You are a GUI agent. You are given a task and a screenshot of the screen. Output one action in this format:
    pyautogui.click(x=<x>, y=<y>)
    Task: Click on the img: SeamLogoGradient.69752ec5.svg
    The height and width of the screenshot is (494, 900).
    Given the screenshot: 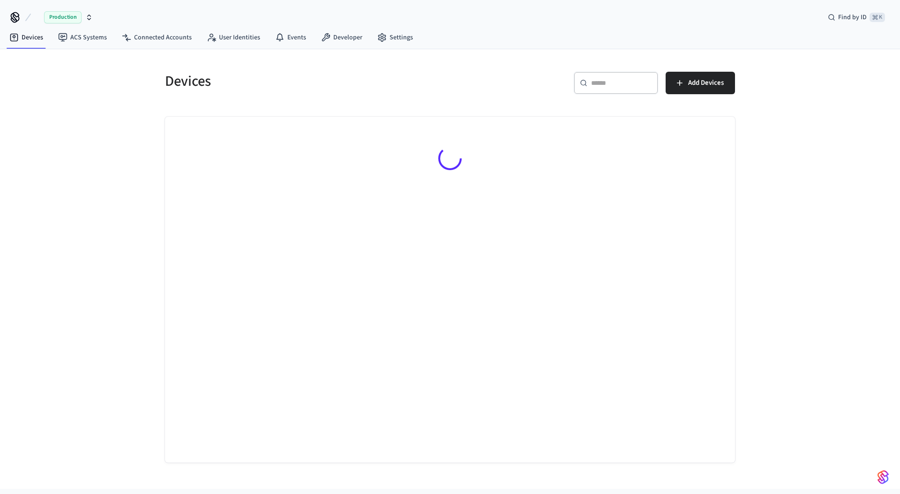 What is the action you would take?
    pyautogui.click(x=883, y=477)
    